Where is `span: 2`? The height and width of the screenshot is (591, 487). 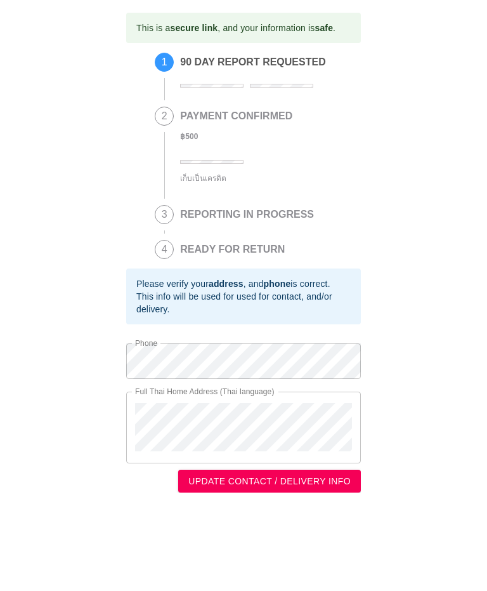
span: 2 is located at coordinates (164, 116).